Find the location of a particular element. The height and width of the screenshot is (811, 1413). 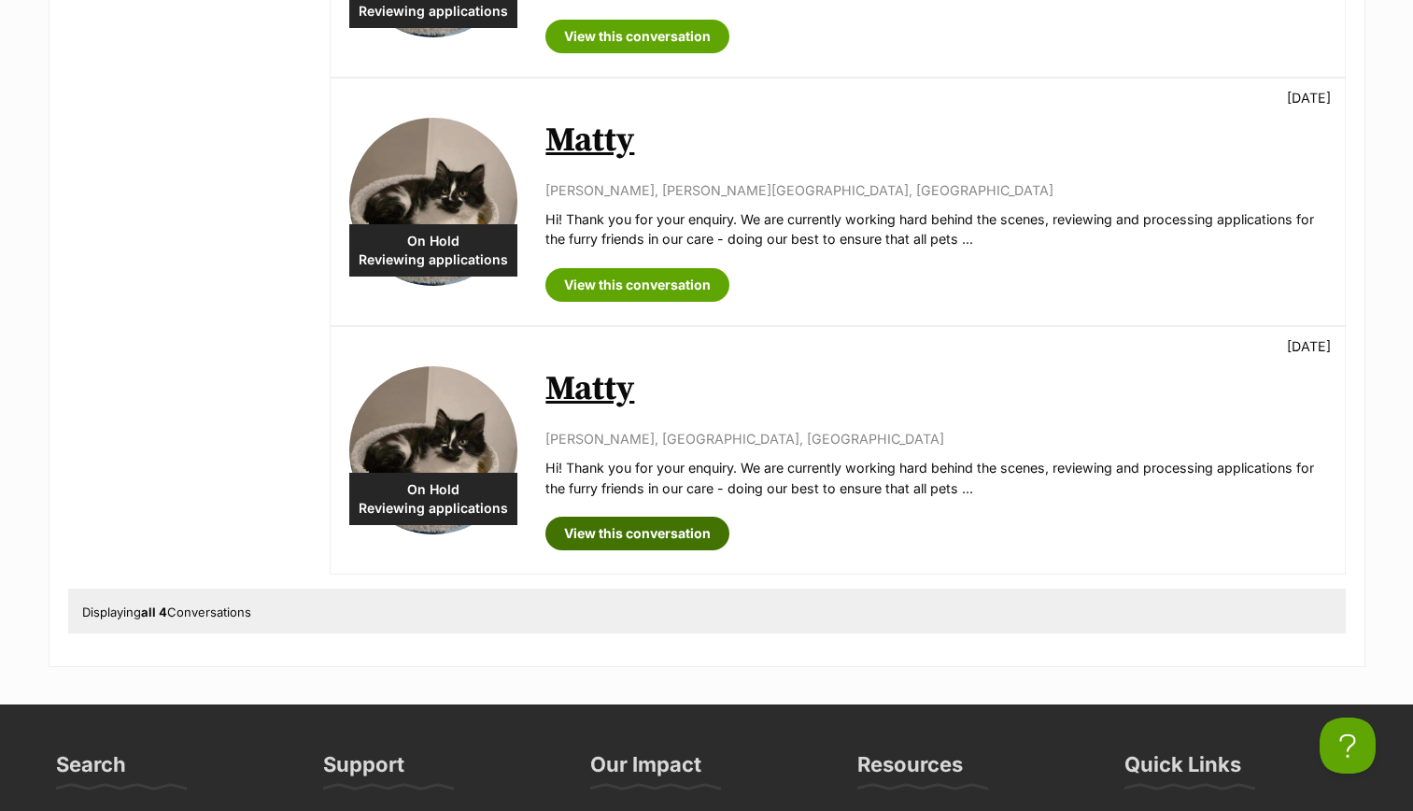

h3: Support is located at coordinates (363, 770).